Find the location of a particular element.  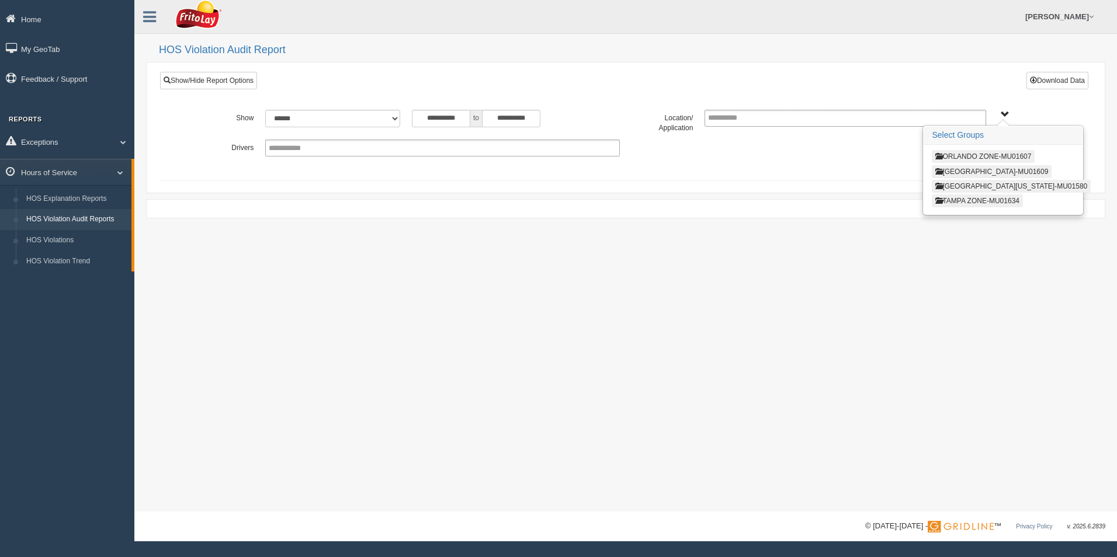

button: Download Data is located at coordinates (1057, 81).